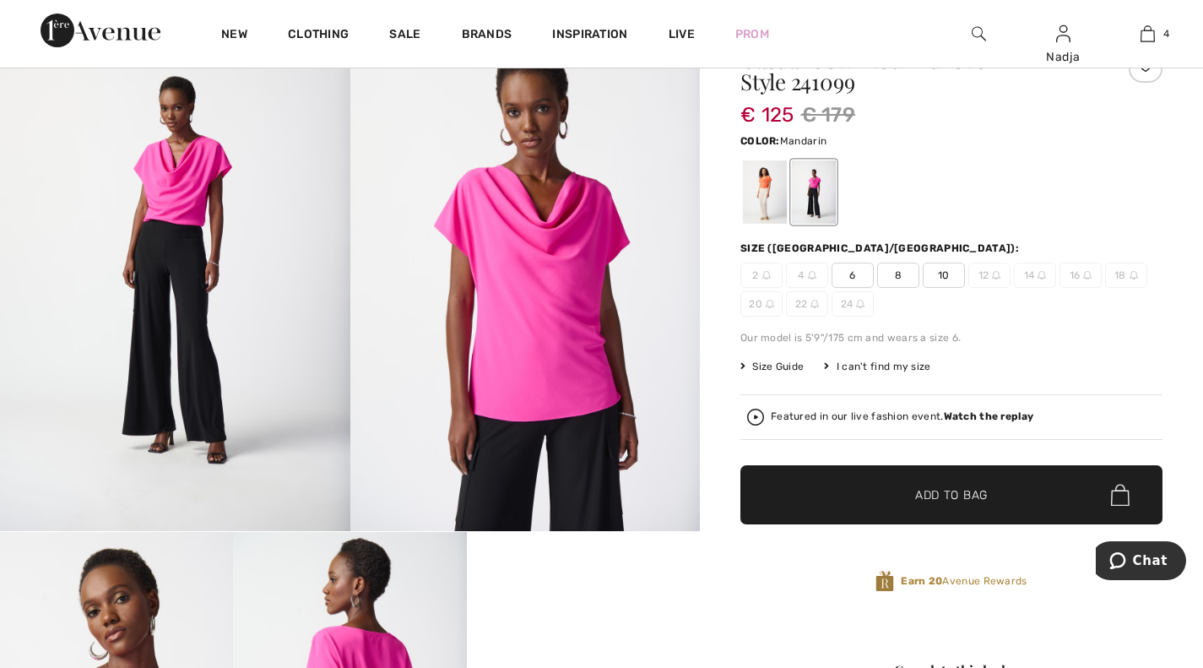 This screenshot has width=1203, height=668. Describe the element at coordinates (54, 19) in the screenshot. I see `span: Chat` at that location.